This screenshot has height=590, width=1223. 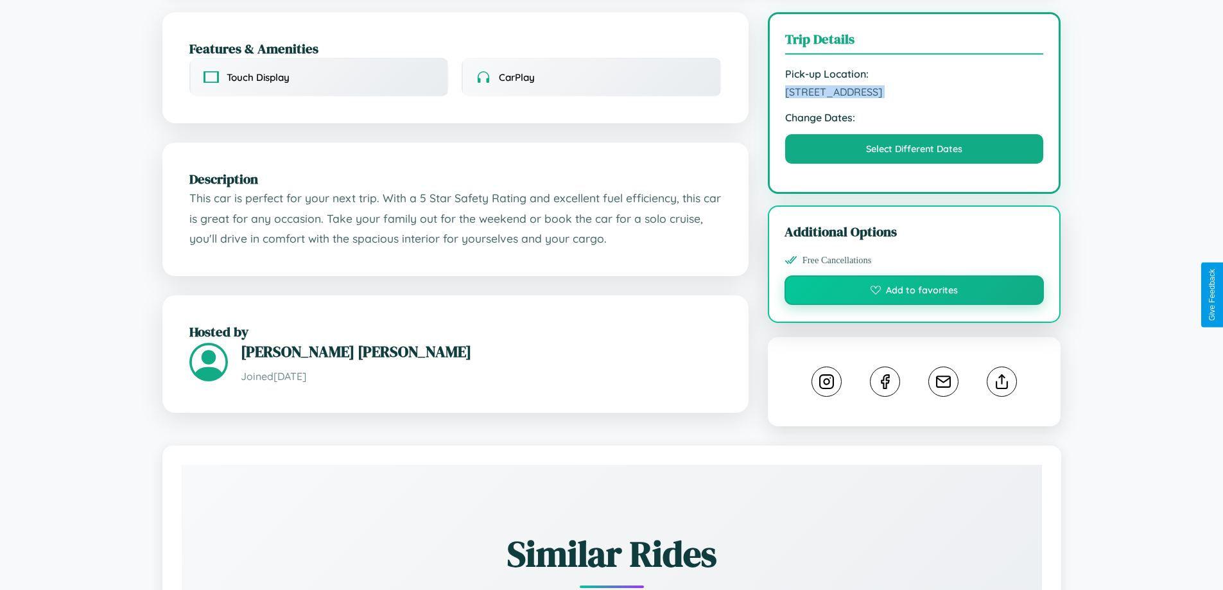 I want to click on p: This car is perfect for your next trip. With a 5 Star Safety Rating and excellent fuel efficiency..., so click(x=455, y=218).